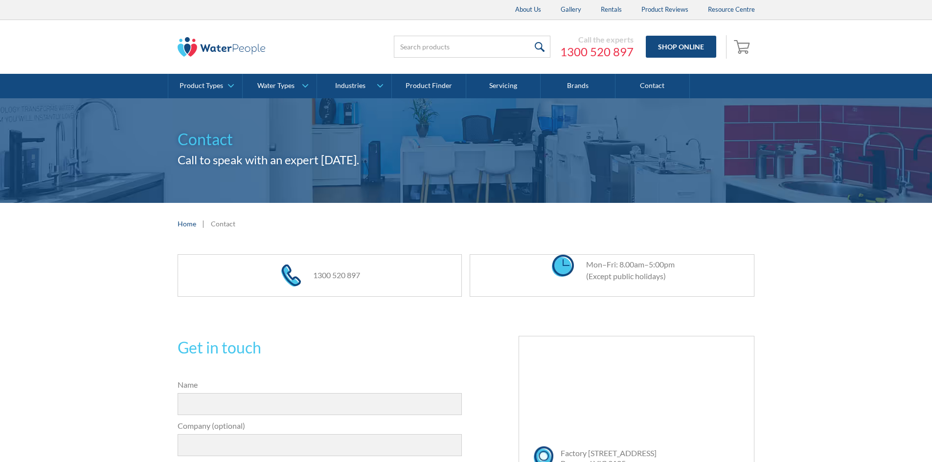 This screenshot has height=462, width=932. I want to click on div: Product Types, so click(201, 86).